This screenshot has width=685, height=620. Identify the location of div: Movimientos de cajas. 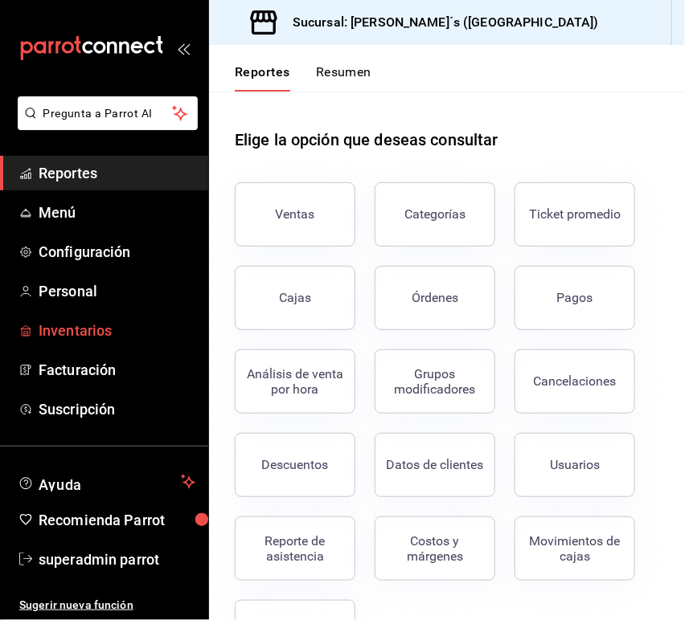
(575, 549).